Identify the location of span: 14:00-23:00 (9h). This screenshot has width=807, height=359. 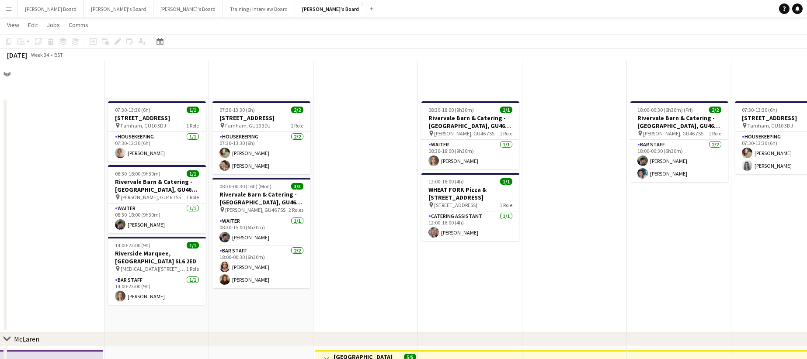
(132, 245).